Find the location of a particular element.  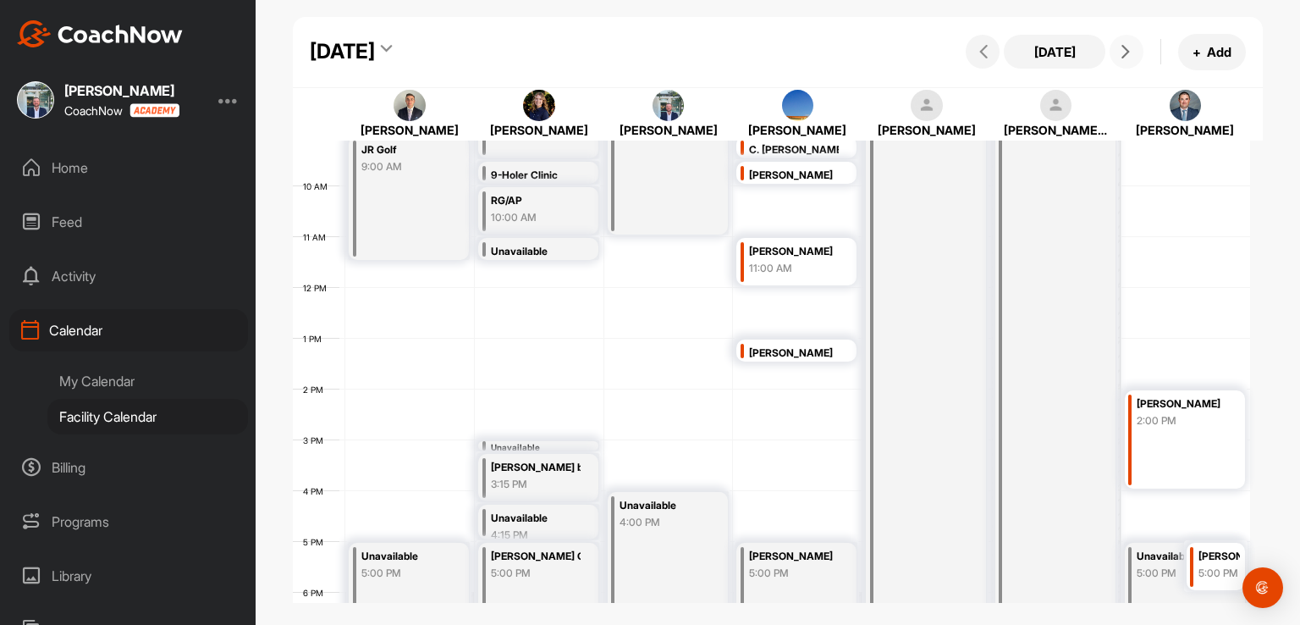

div: Billing is located at coordinates (129, 467).